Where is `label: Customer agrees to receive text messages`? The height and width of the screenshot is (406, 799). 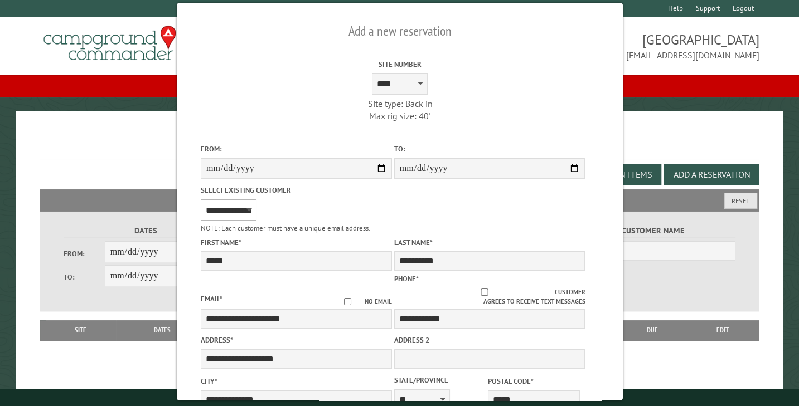
label: Customer agrees to receive text messages is located at coordinates (489, 297).